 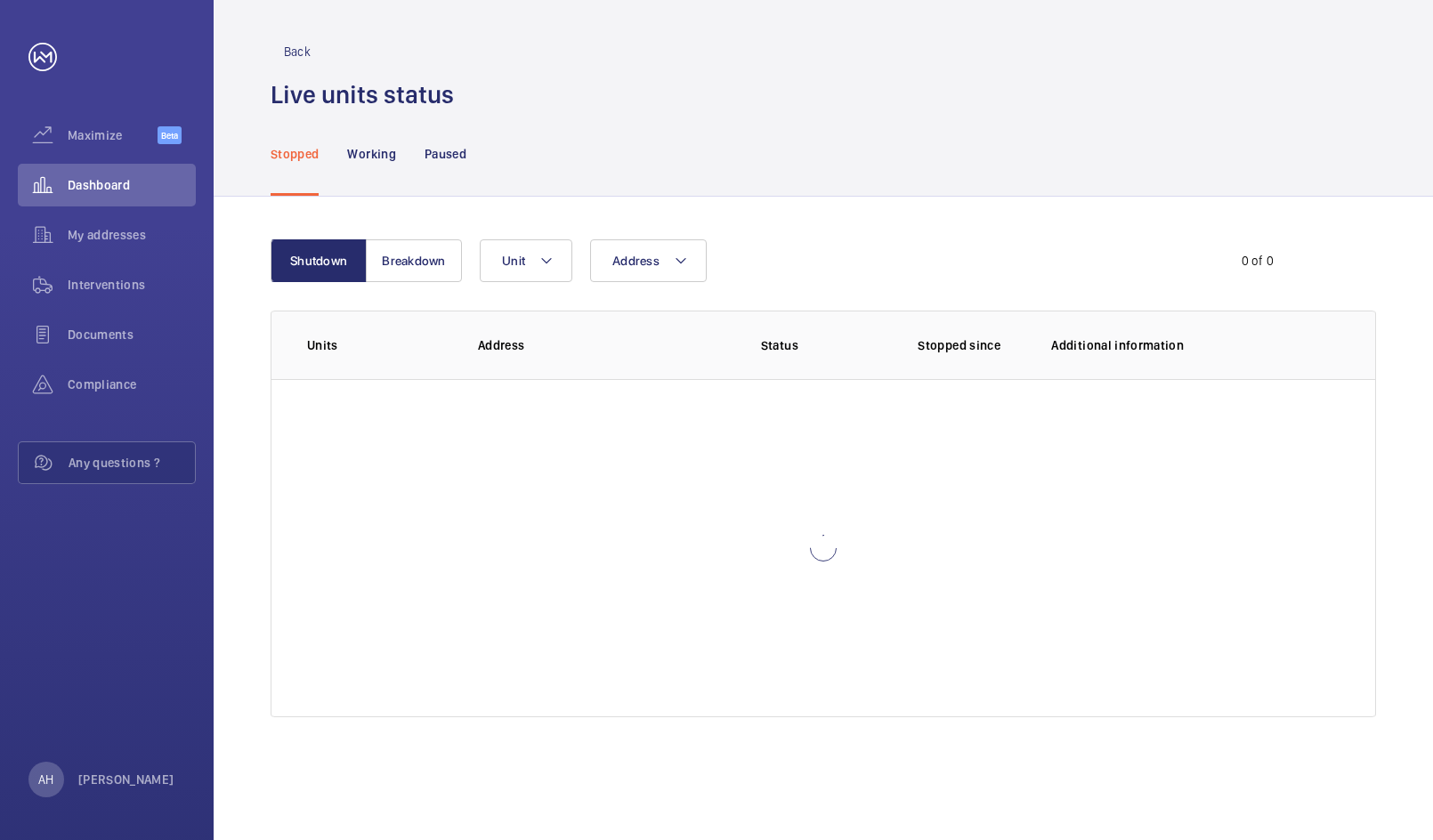 I want to click on button: Address, so click(x=648, y=261).